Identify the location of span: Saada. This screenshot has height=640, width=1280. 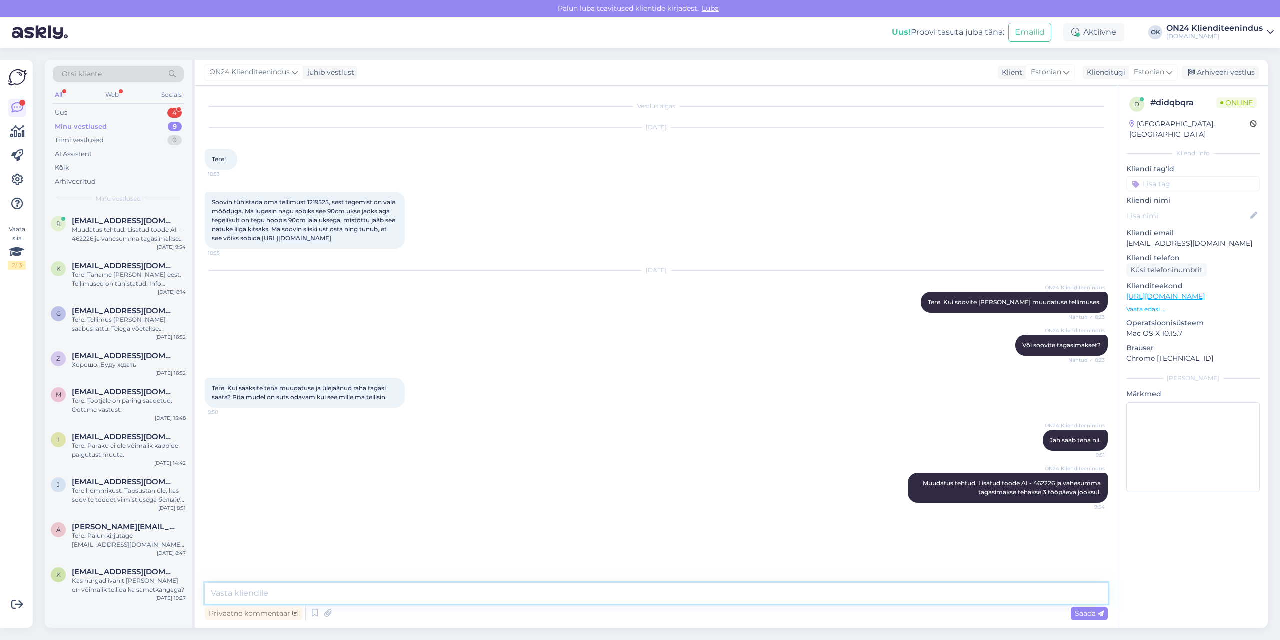
(1090, 613).